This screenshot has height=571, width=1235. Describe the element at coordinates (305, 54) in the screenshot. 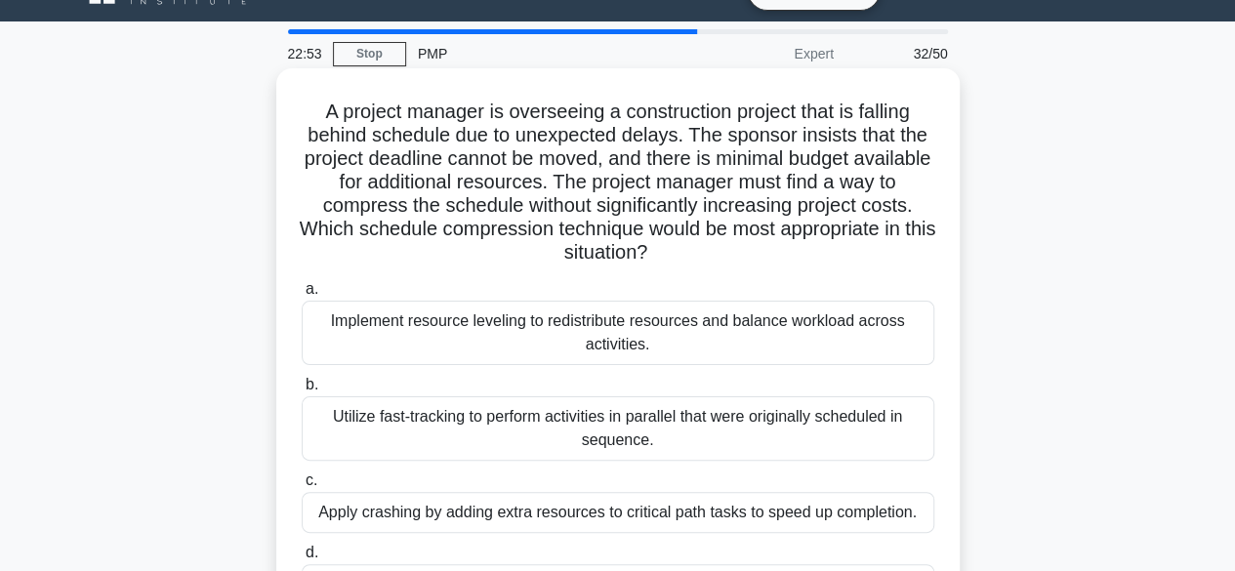

I see `div: 22:53` at that location.